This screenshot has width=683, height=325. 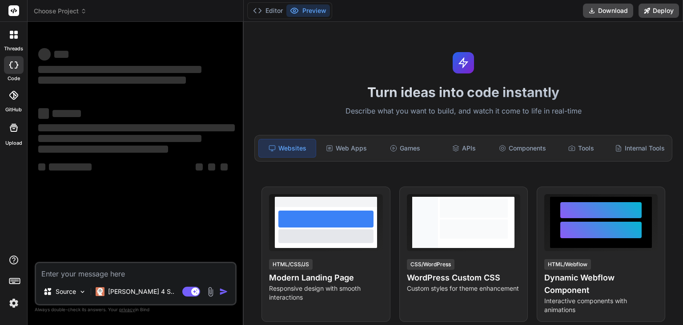 What do you see at coordinates (640, 148) in the screenshot?
I see `div: Internal Tools` at bounding box center [640, 148].